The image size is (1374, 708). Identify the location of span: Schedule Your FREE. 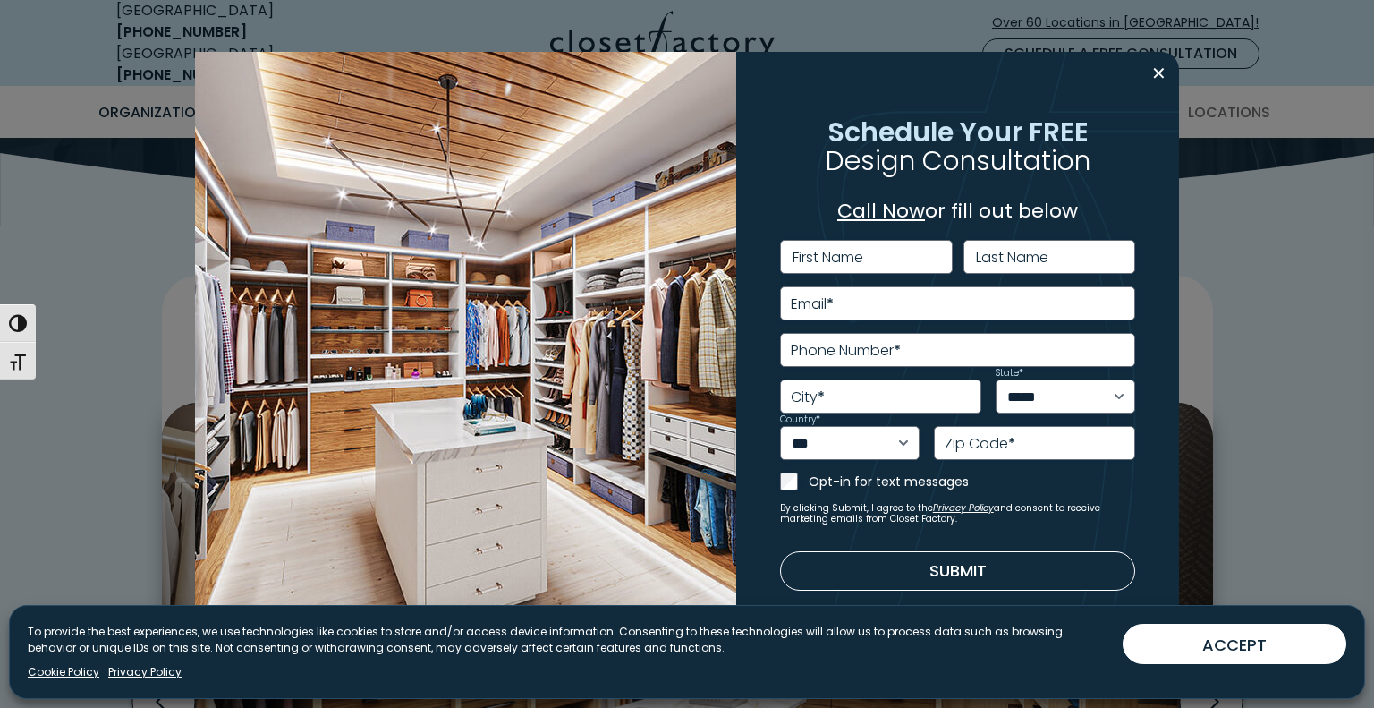
(958, 131).